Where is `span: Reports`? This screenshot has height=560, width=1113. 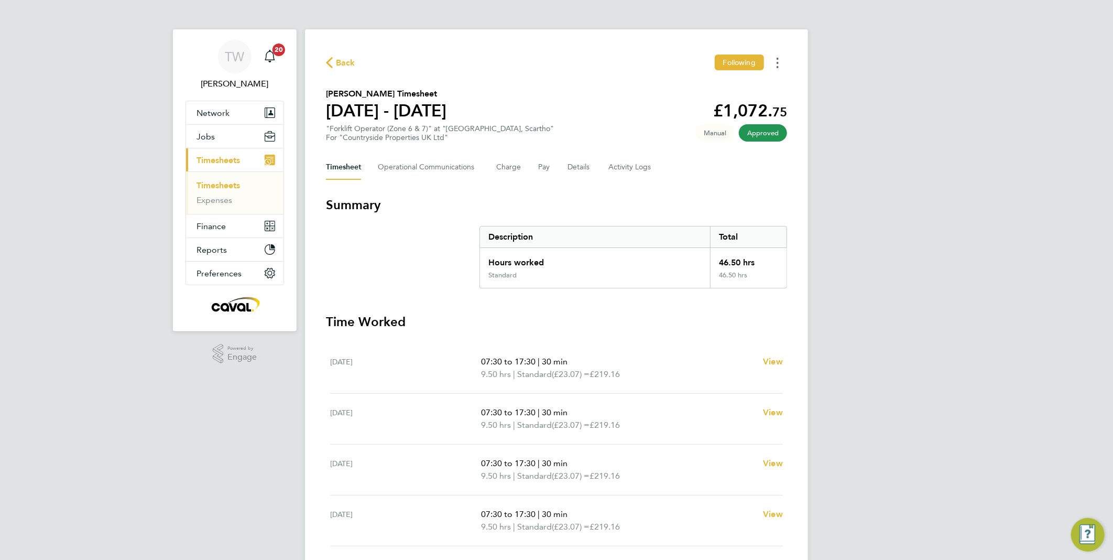
span: Reports is located at coordinates (212, 249).